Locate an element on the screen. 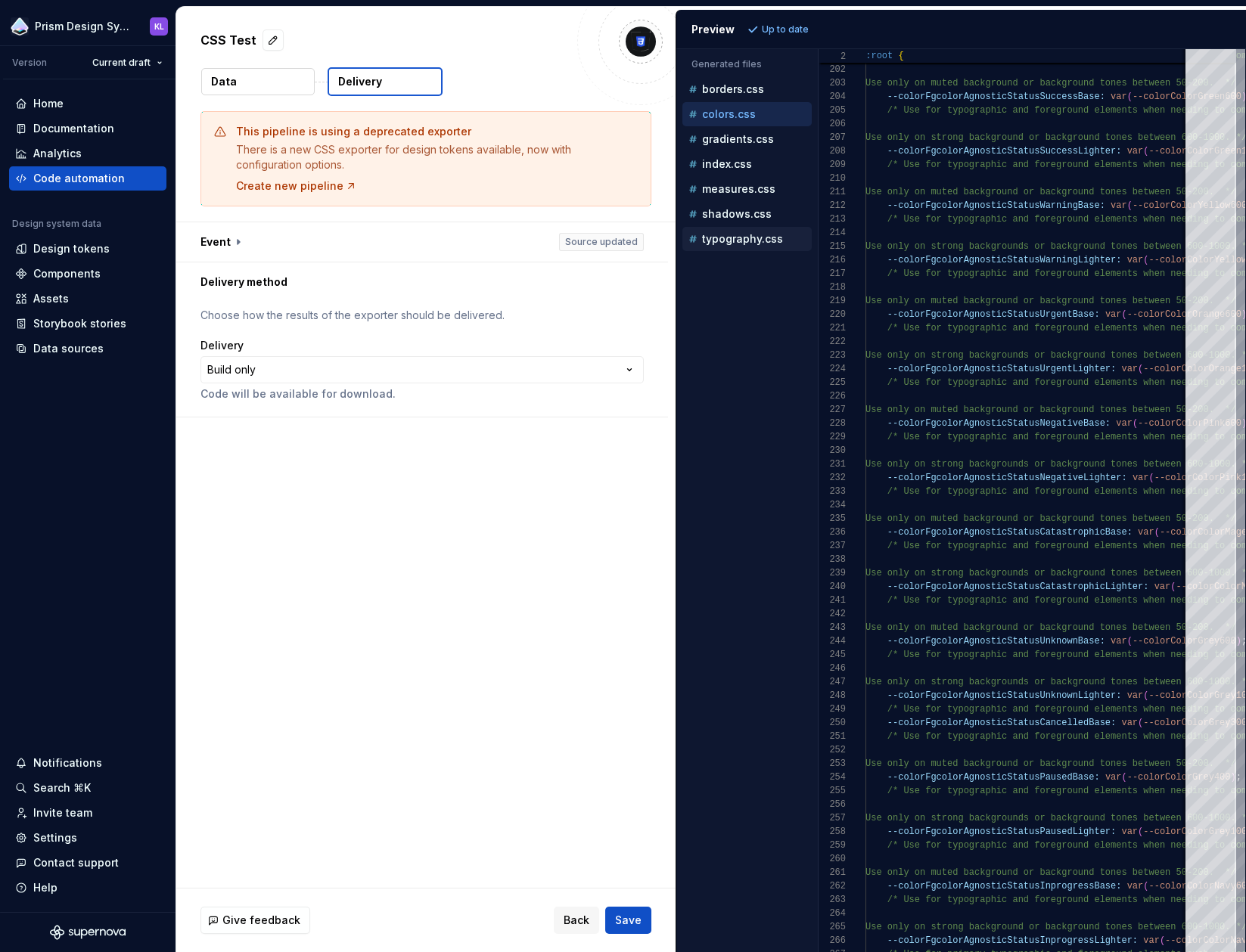 The image size is (1246, 952). span: Give feedback is located at coordinates (261, 920).